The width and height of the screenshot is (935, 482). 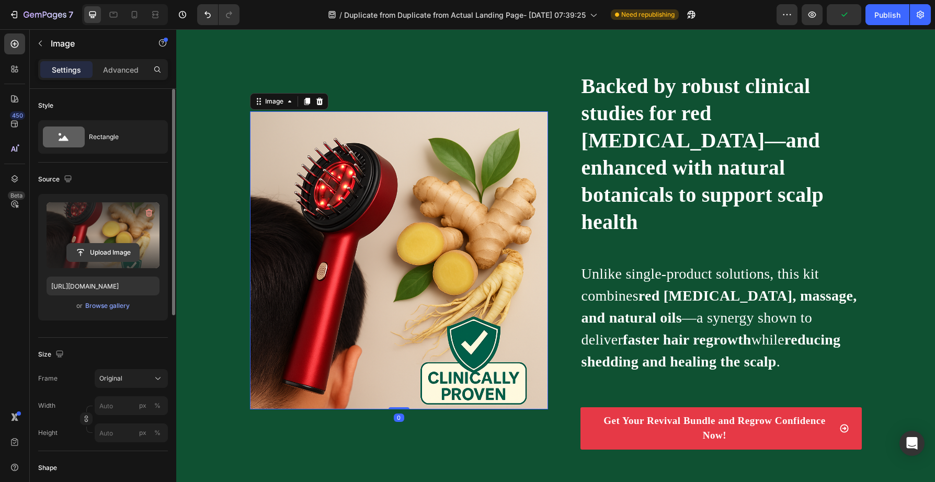 What do you see at coordinates (218, 15) in the screenshot?
I see `div: Undo/Redo` at bounding box center [218, 15].